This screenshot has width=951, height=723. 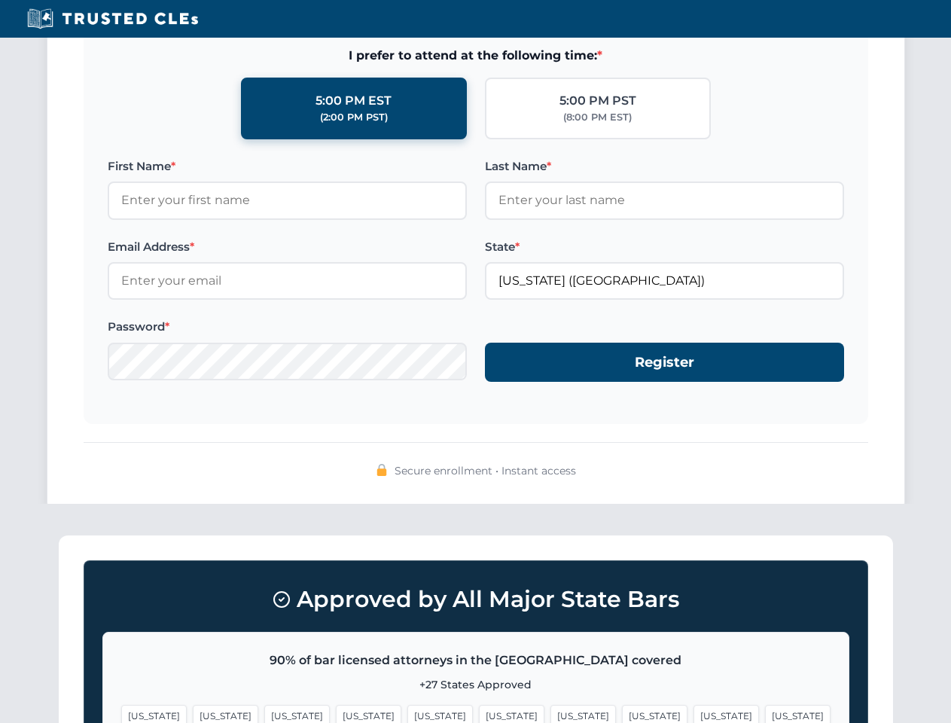 I want to click on div: (8:00 PM EST), so click(x=597, y=117).